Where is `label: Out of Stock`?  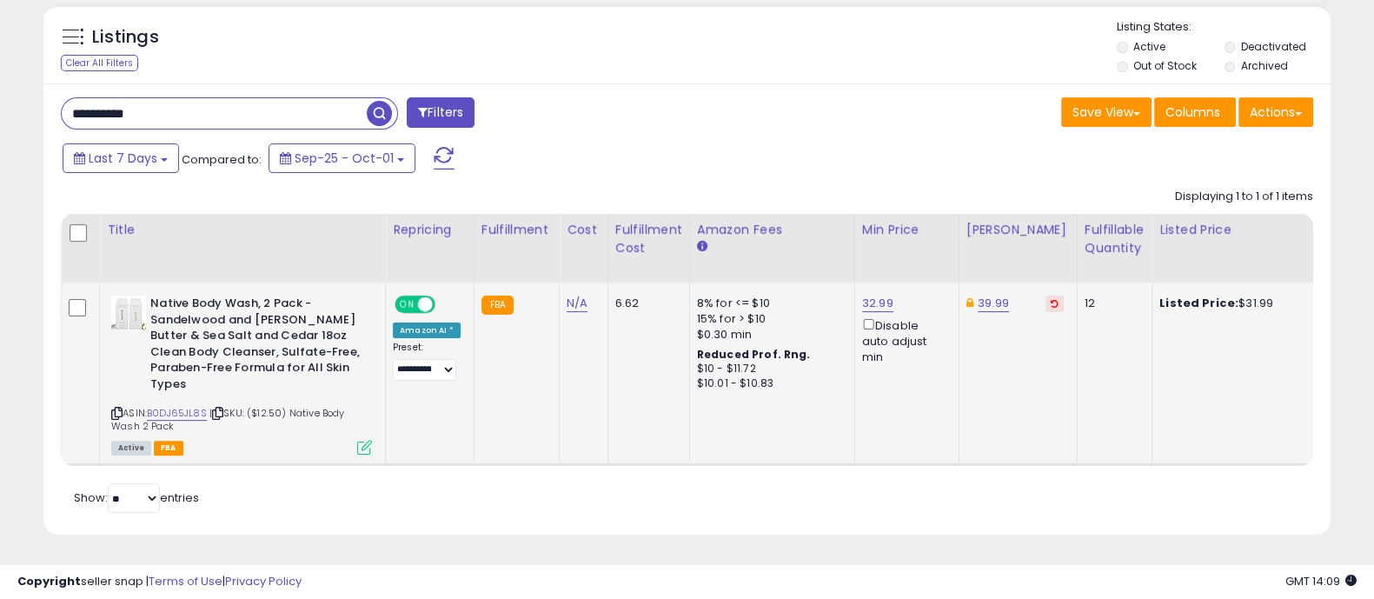 label: Out of Stock is located at coordinates (1165, 65).